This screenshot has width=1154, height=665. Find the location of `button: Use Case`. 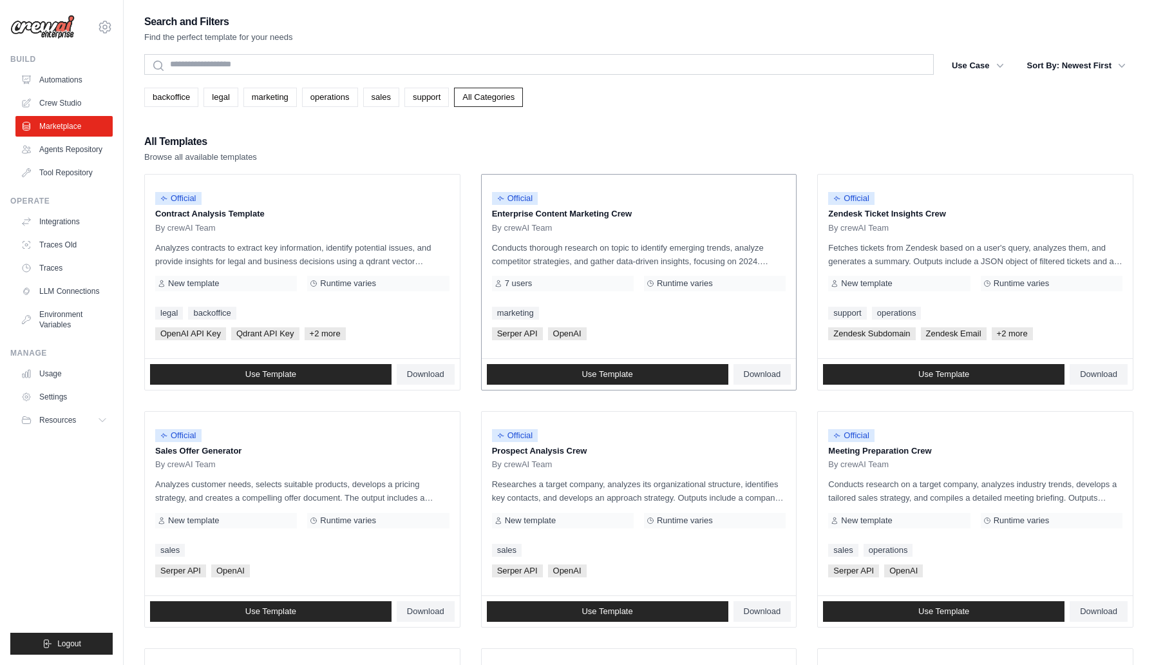

button: Use Case is located at coordinates (978, 66).